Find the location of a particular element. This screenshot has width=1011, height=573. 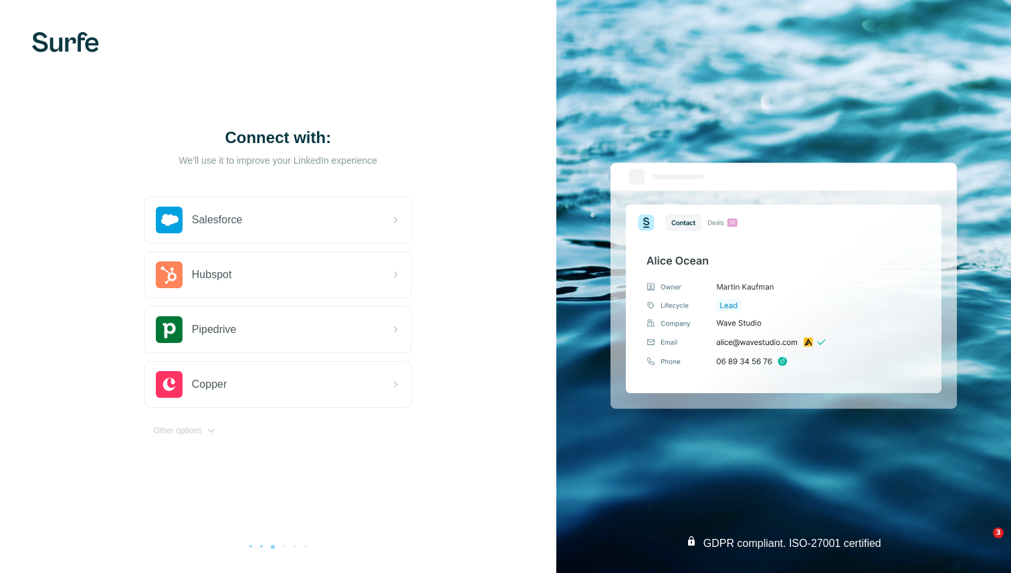

img: hubspot's logo is located at coordinates (169, 275).